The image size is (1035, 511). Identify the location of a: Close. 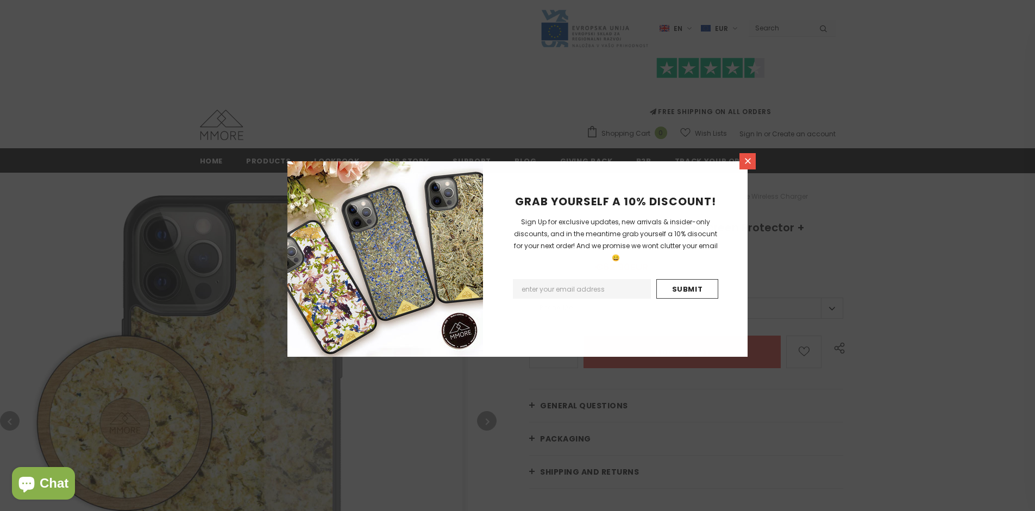
(748, 161).